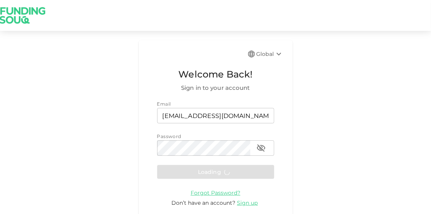  I want to click on div: Global, so click(270, 54).